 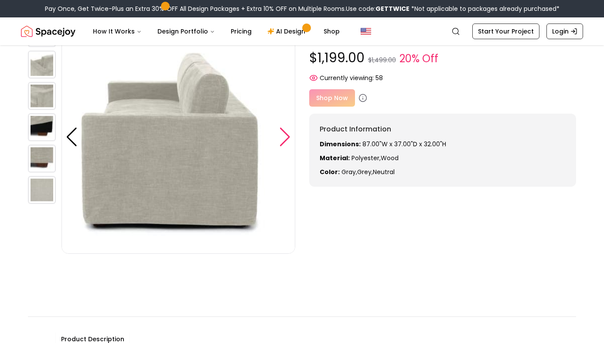 What do you see at coordinates (564, 31) in the screenshot?
I see `a: Login` at bounding box center [564, 31].